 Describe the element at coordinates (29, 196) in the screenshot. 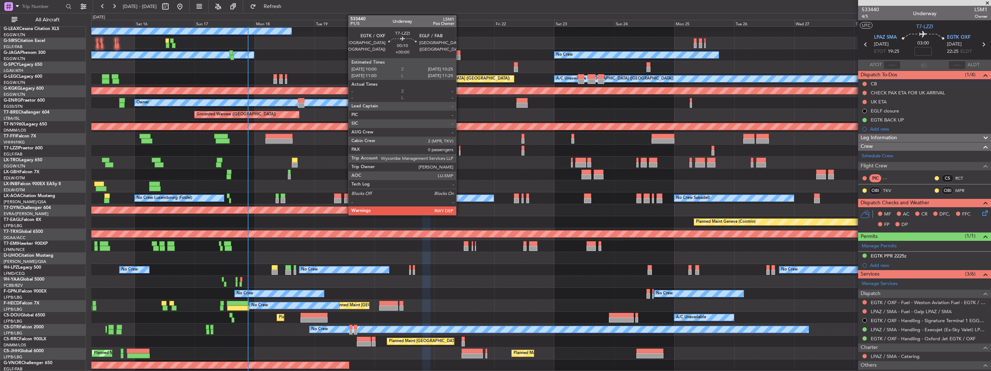

I see `a: LX-AOACitation Mustang` at that location.